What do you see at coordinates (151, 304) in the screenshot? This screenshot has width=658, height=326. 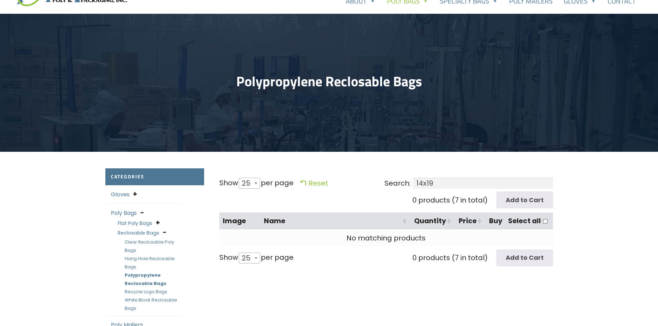 I see `a: White Block Reclosable Bags` at bounding box center [151, 304].